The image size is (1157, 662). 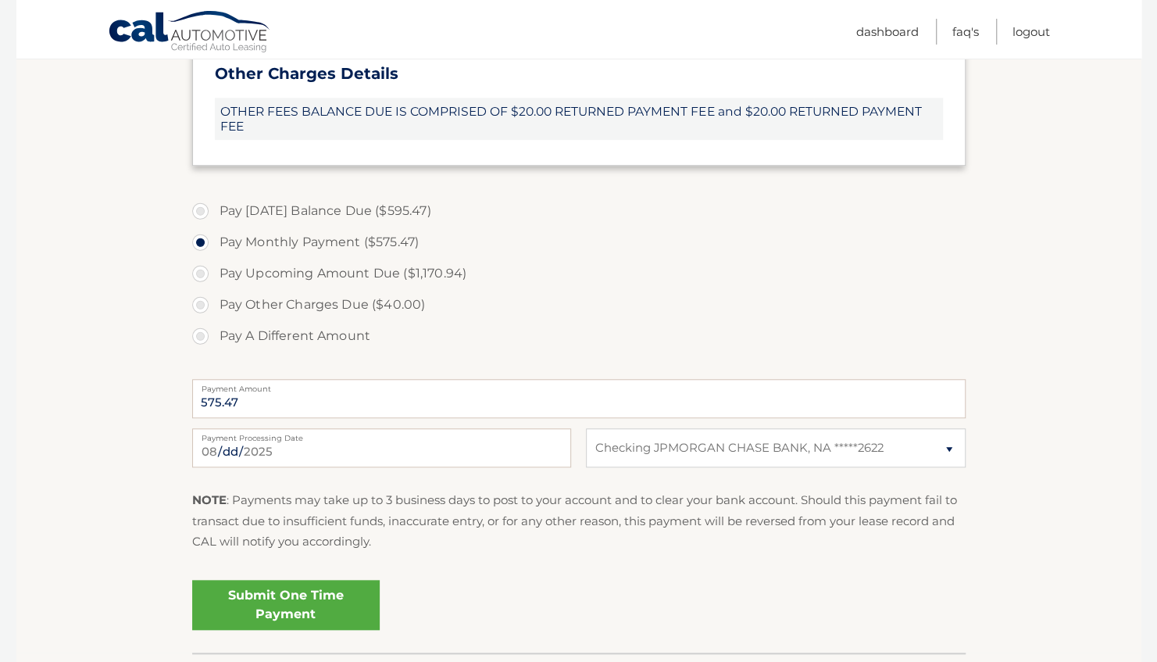 What do you see at coordinates (579, 73) in the screenshot?
I see `h3: Other Charges Details` at bounding box center [579, 73].